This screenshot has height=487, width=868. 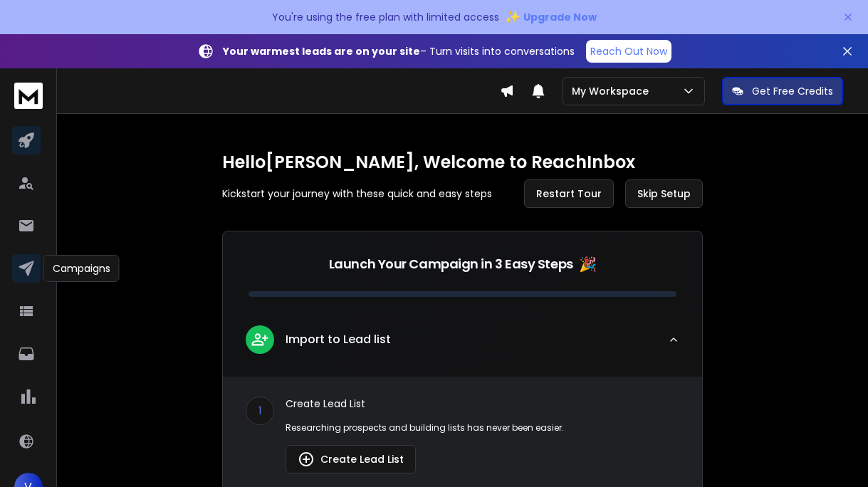 I want to click on p: Launch Your Campaign in 3 Easy Steps, so click(x=451, y=264).